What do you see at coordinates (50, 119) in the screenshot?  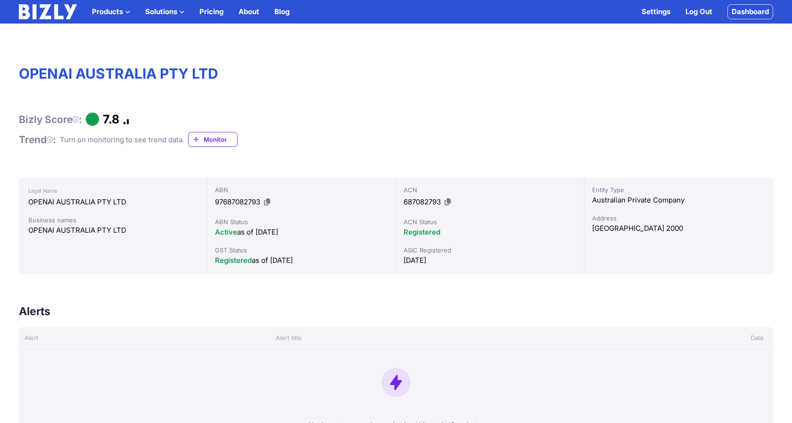 I see `h1: Bizly Score :` at bounding box center [50, 119].